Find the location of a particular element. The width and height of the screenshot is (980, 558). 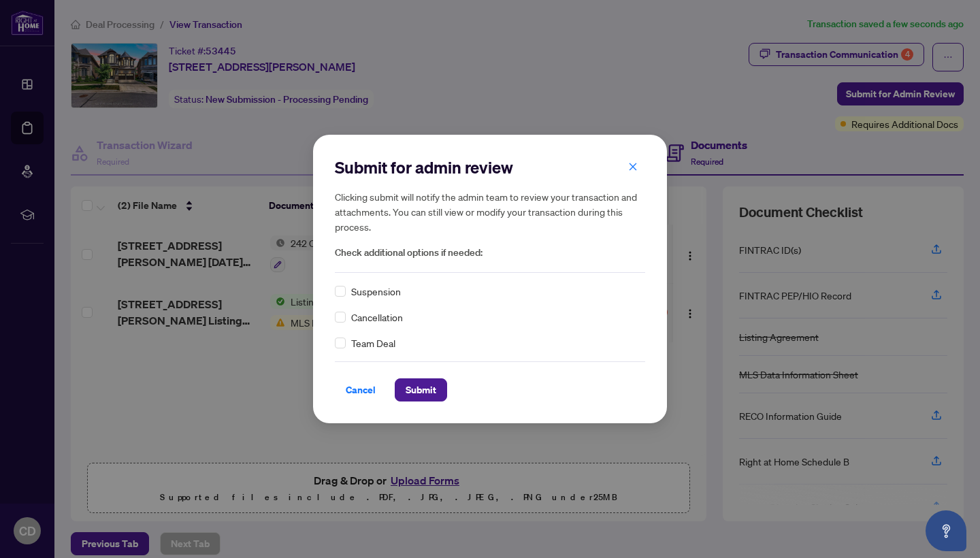

span: Cancel is located at coordinates (361, 390).